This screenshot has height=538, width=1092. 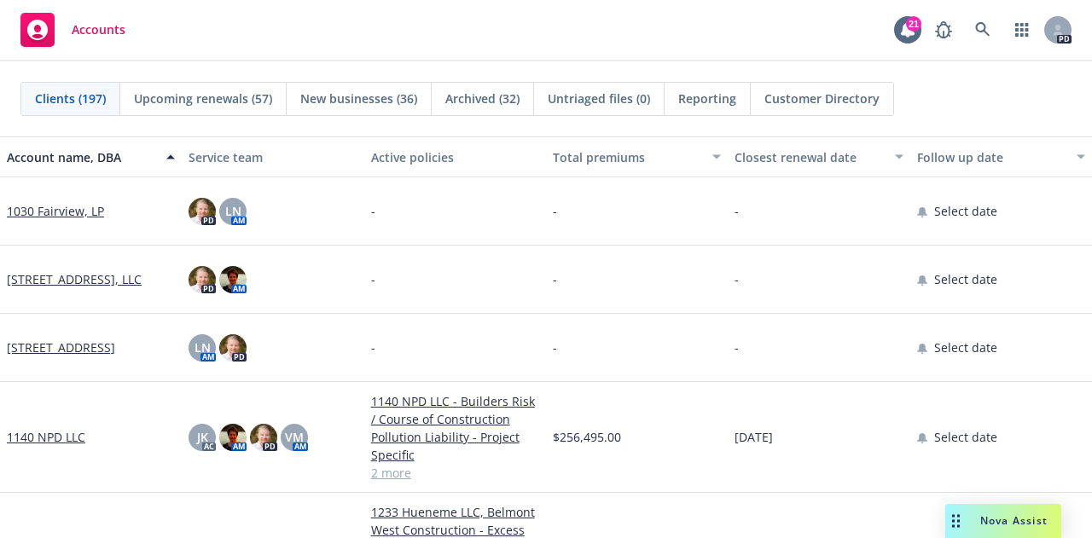 What do you see at coordinates (294, 437) in the screenshot?
I see `span: VM` at bounding box center [294, 437].